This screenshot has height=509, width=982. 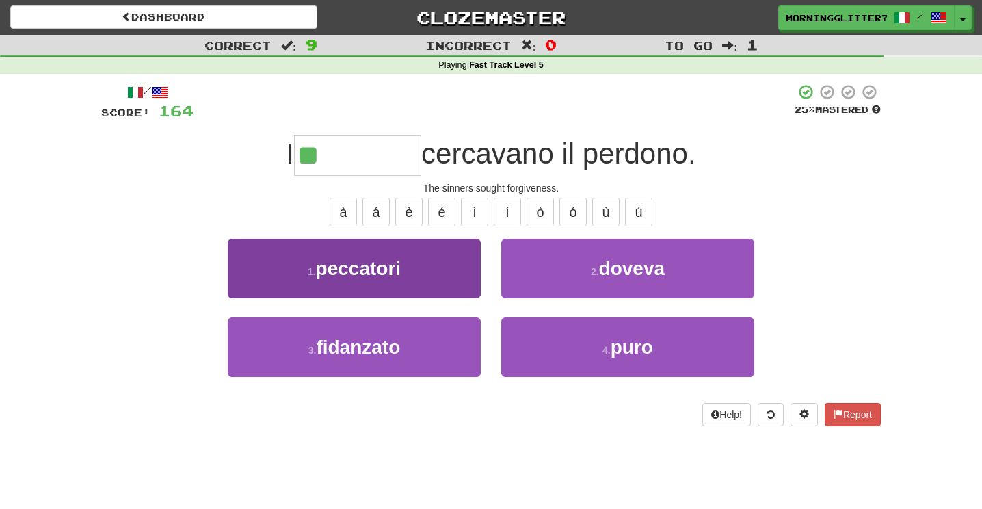 What do you see at coordinates (238, 45) in the screenshot?
I see `span: Correct` at bounding box center [238, 45].